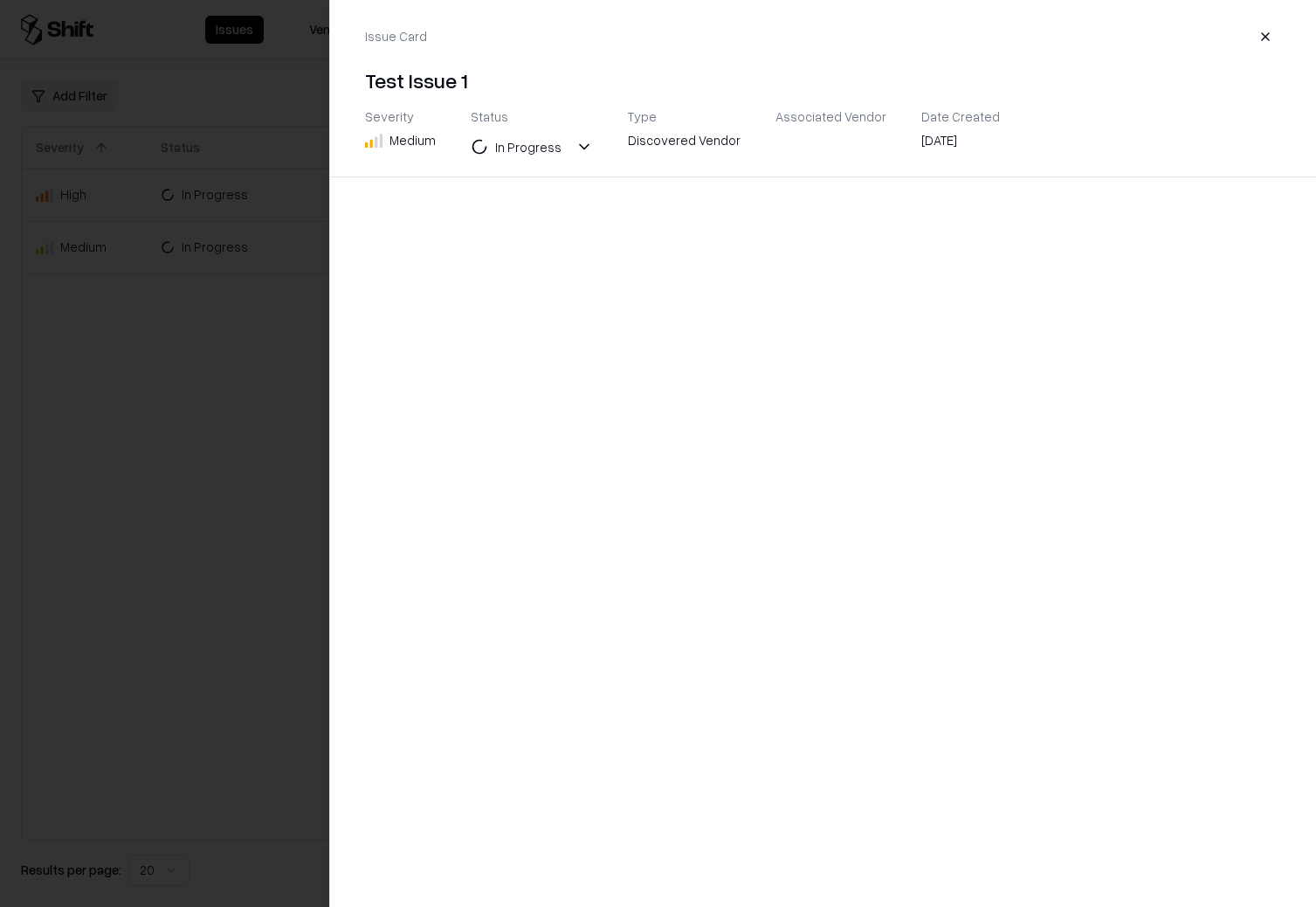  Describe the element at coordinates (683, 116) in the screenshot. I see `div: Type` at that location.